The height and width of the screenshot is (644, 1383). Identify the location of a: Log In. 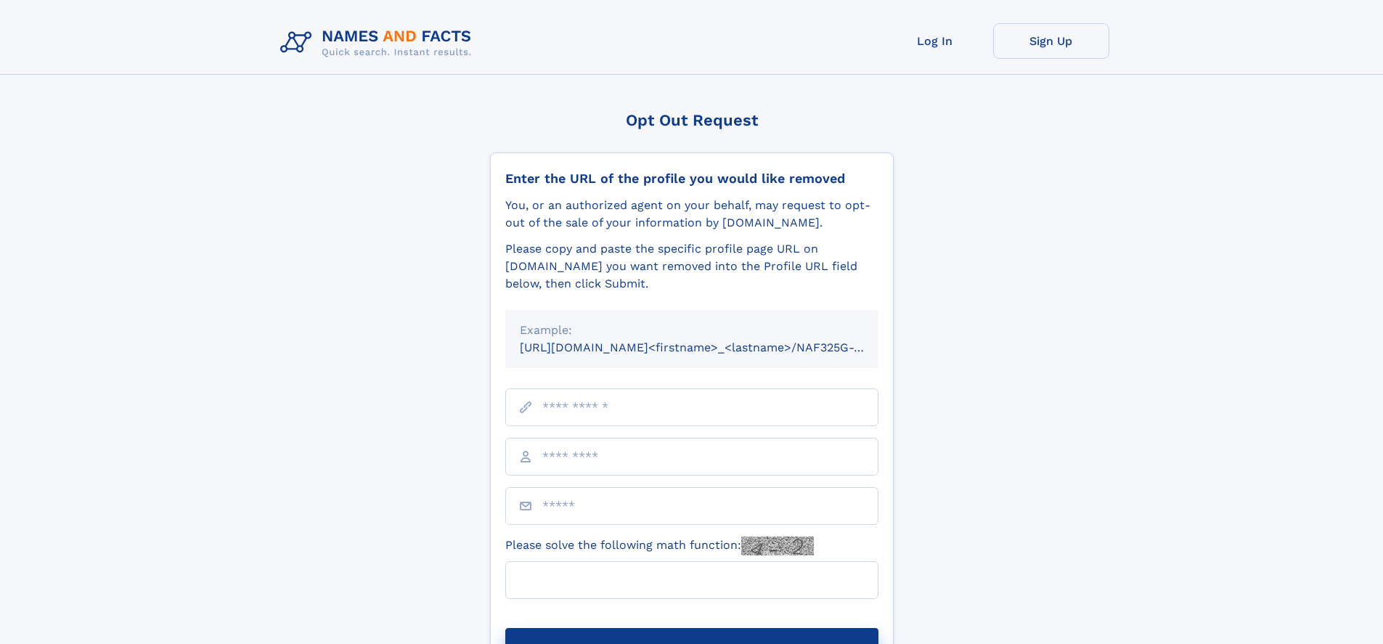
(935, 41).